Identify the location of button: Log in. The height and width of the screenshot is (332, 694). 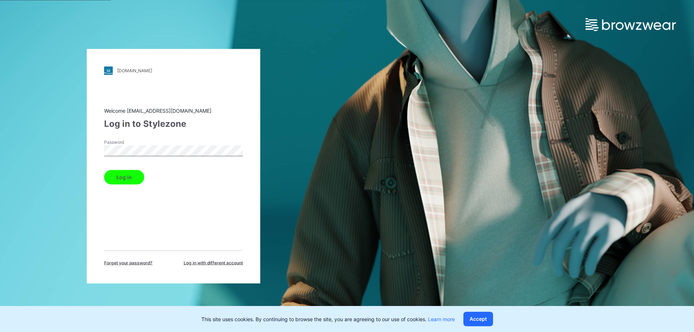
(124, 177).